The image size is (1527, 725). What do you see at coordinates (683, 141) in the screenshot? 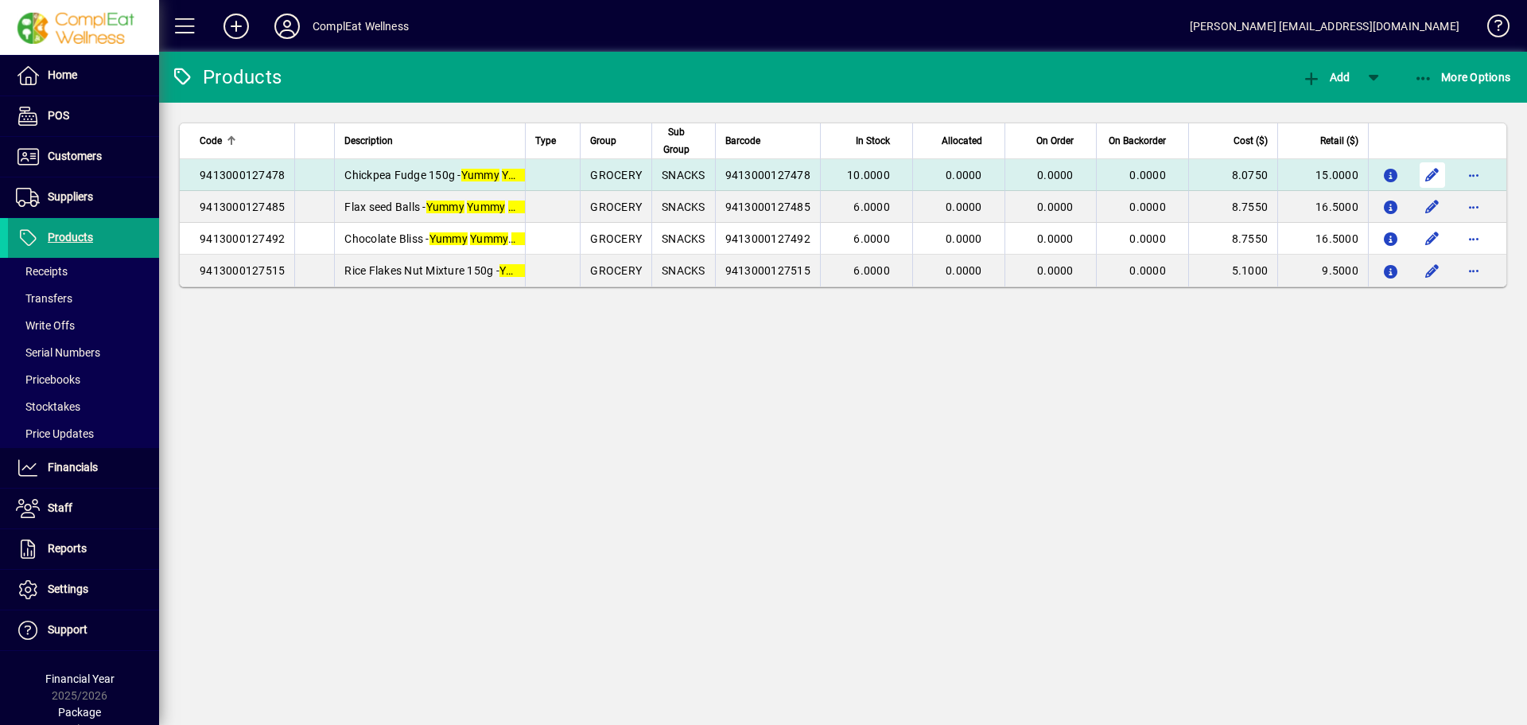
I see `div: Sub Group` at bounding box center [683, 141].